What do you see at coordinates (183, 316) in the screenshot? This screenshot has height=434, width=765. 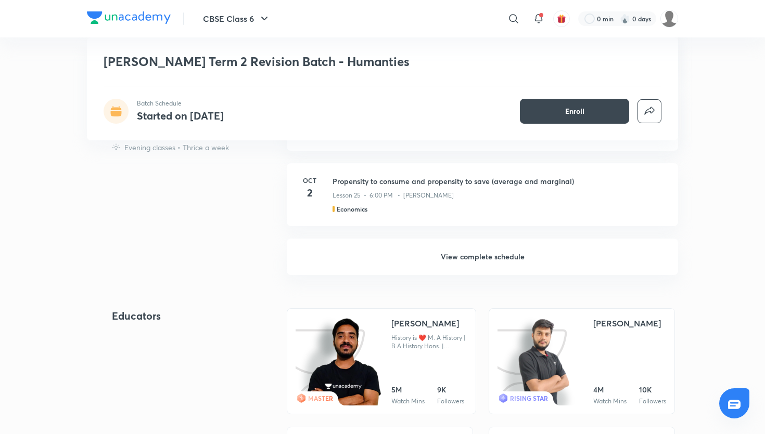 I see `h4: Educators` at bounding box center [183, 316].